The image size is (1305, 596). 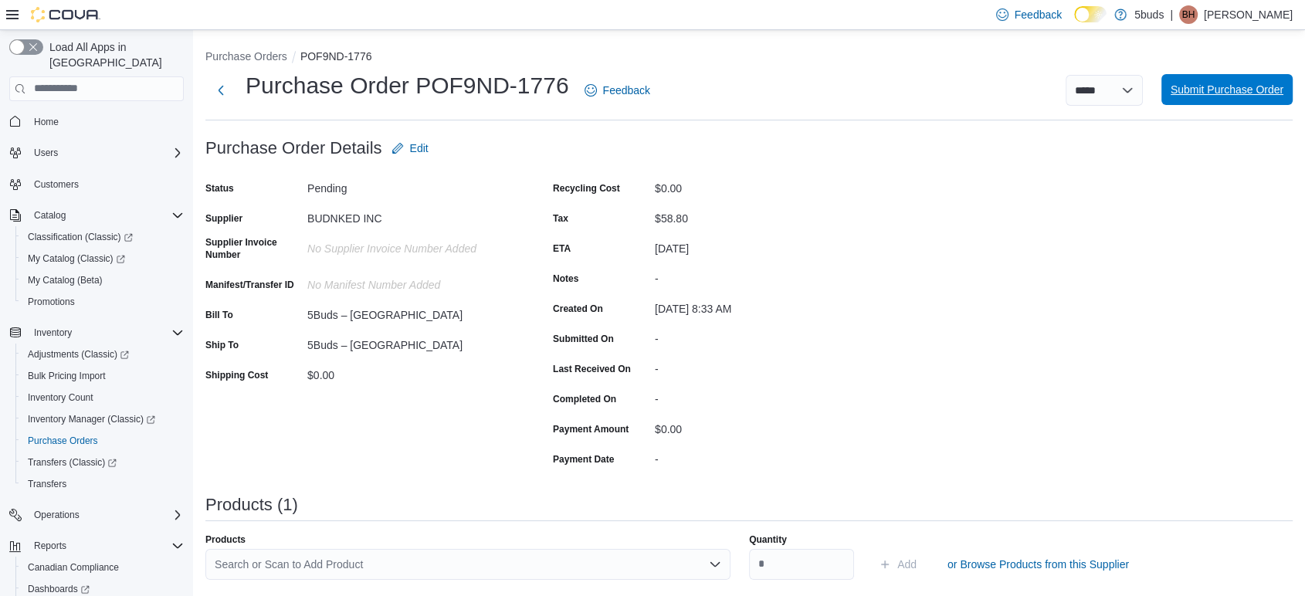 I want to click on a: Inventory Count, so click(x=60, y=398).